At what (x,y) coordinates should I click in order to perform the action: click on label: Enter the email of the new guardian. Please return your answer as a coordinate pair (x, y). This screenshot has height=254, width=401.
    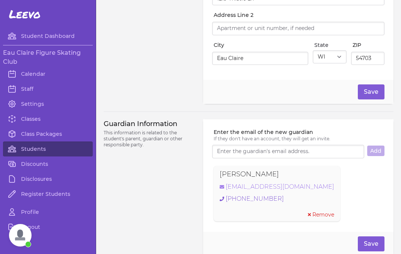
    Looking at the image, I should click on (299, 132).